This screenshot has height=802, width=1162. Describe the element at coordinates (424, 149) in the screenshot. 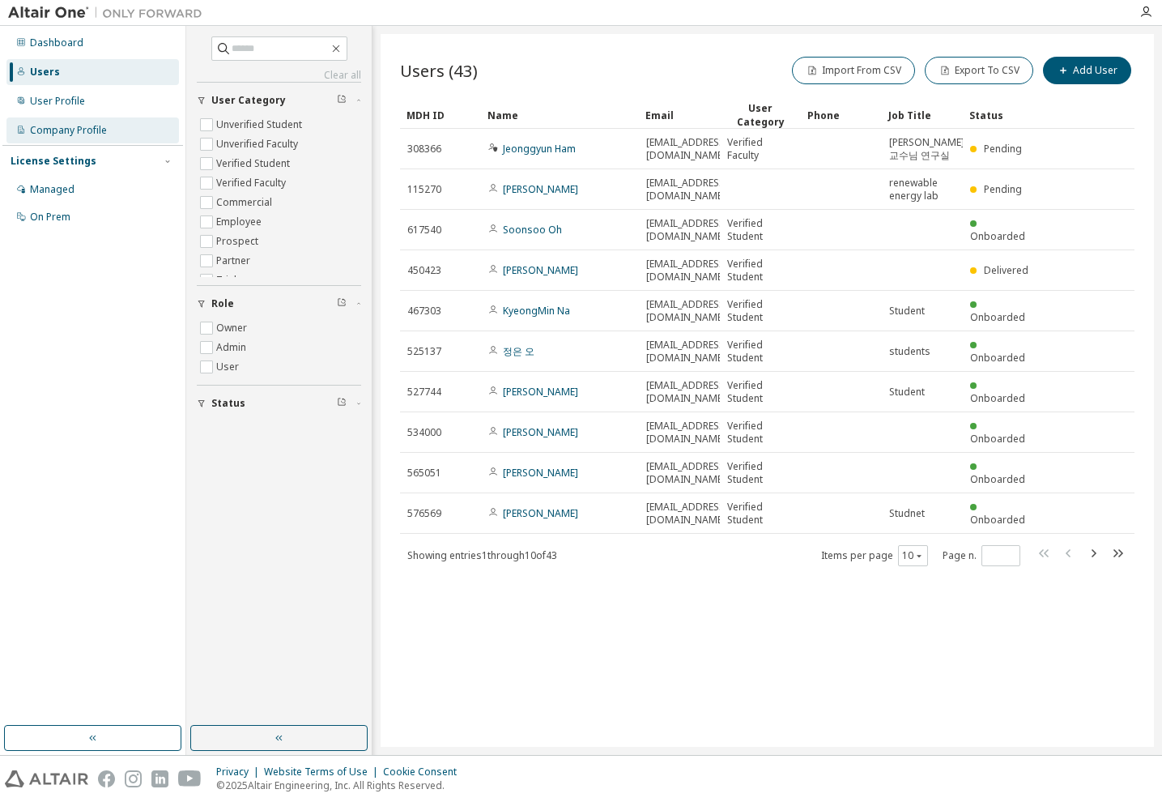

I see `span: 308366` at that location.